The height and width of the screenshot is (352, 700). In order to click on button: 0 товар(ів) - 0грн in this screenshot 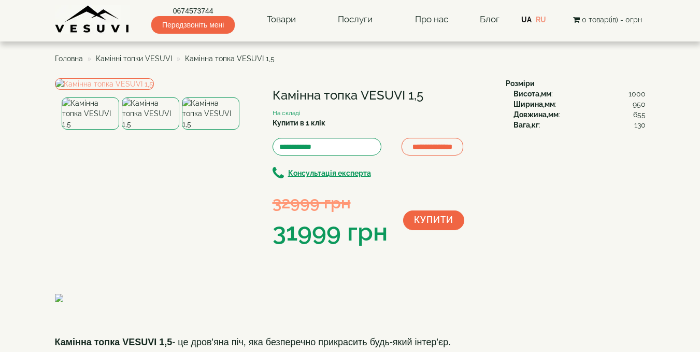, I will do `click(608, 20)`.